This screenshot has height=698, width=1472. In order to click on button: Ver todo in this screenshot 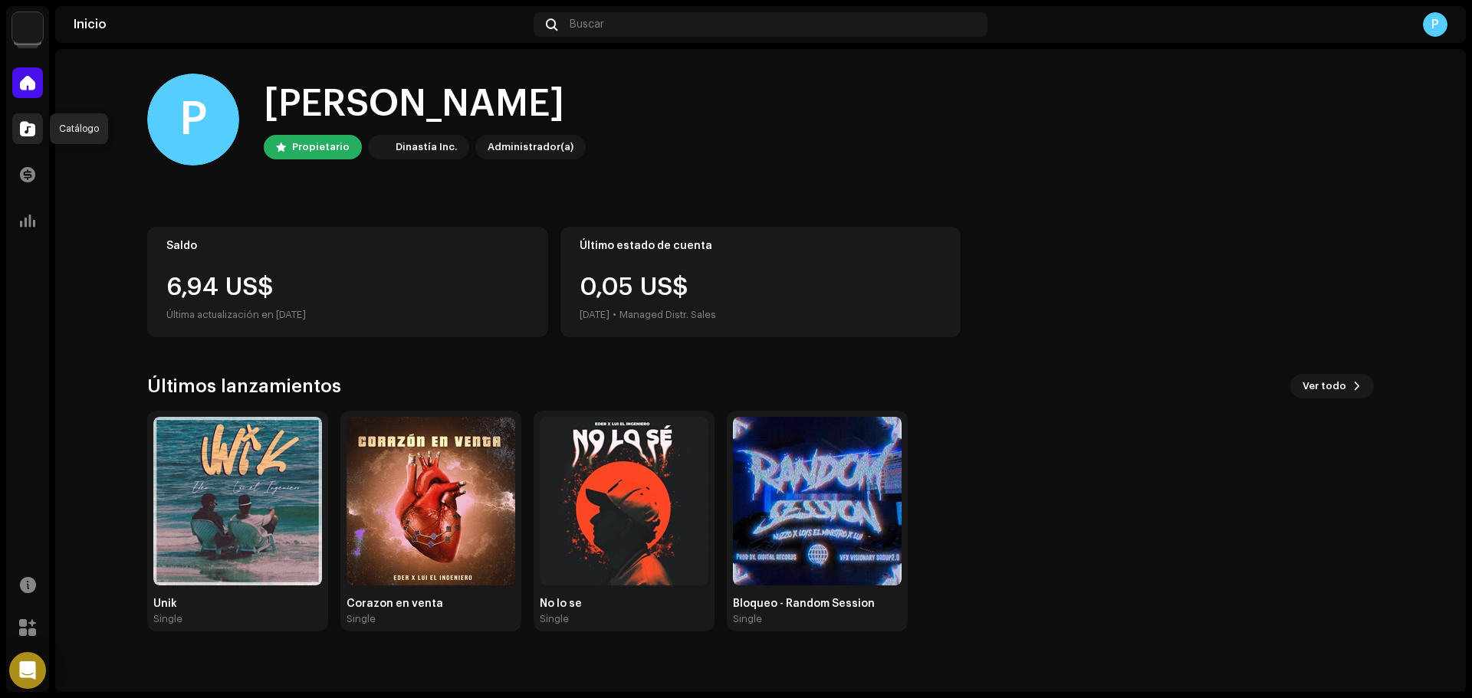, I will do `click(1331, 386)`.